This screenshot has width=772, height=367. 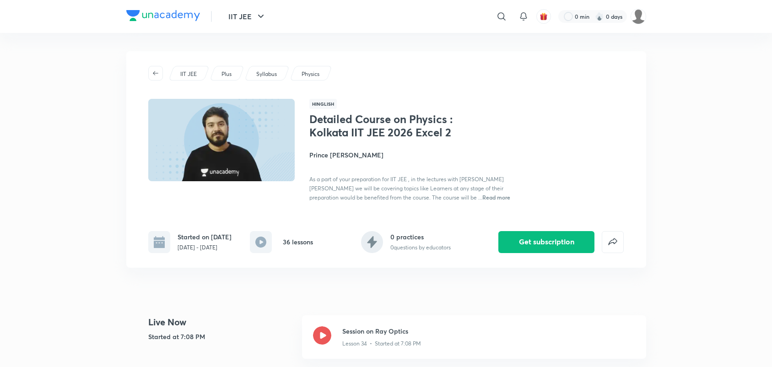 I want to click on h1: Detailed Course on Physics : Kolkata IIT JEE 2026 Excel 2, so click(x=384, y=126).